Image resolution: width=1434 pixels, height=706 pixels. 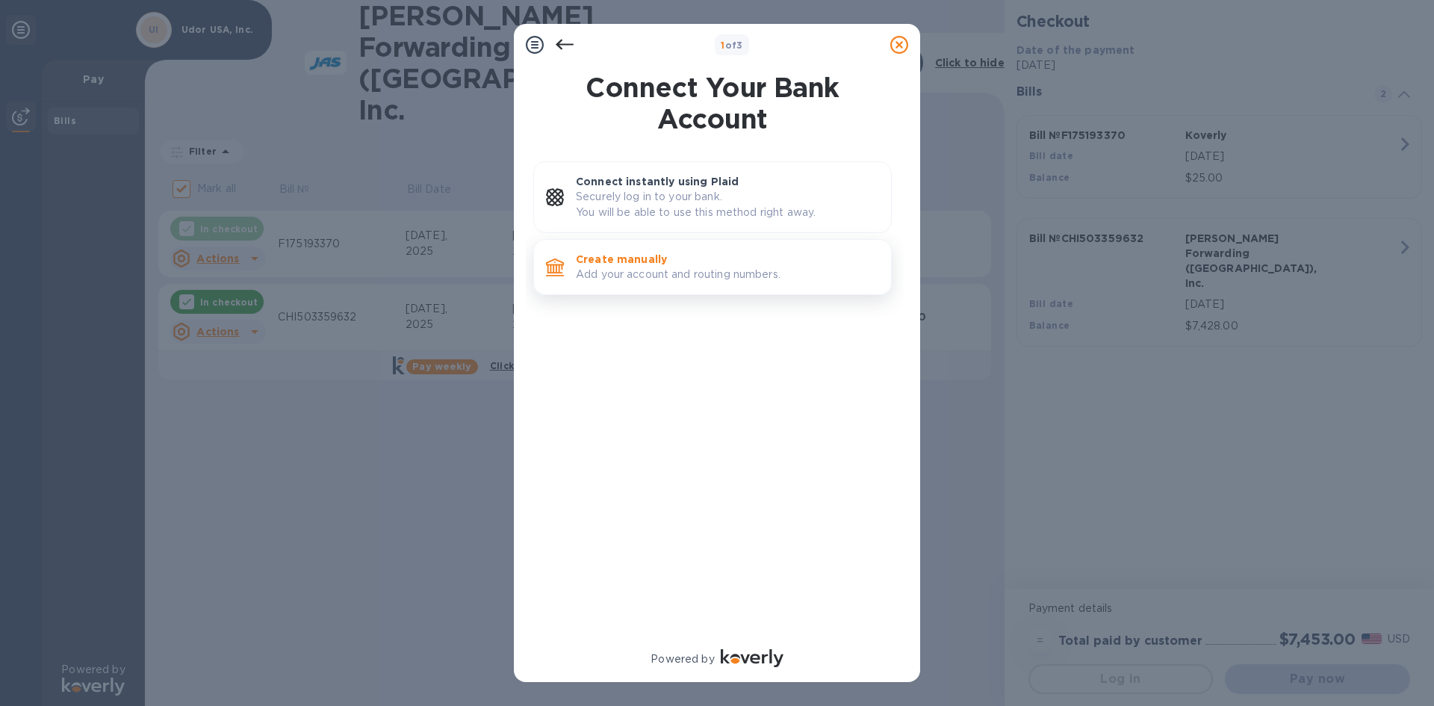 What do you see at coordinates (682, 659) in the screenshot?
I see `p: Powered by` at bounding box center [682, 659].